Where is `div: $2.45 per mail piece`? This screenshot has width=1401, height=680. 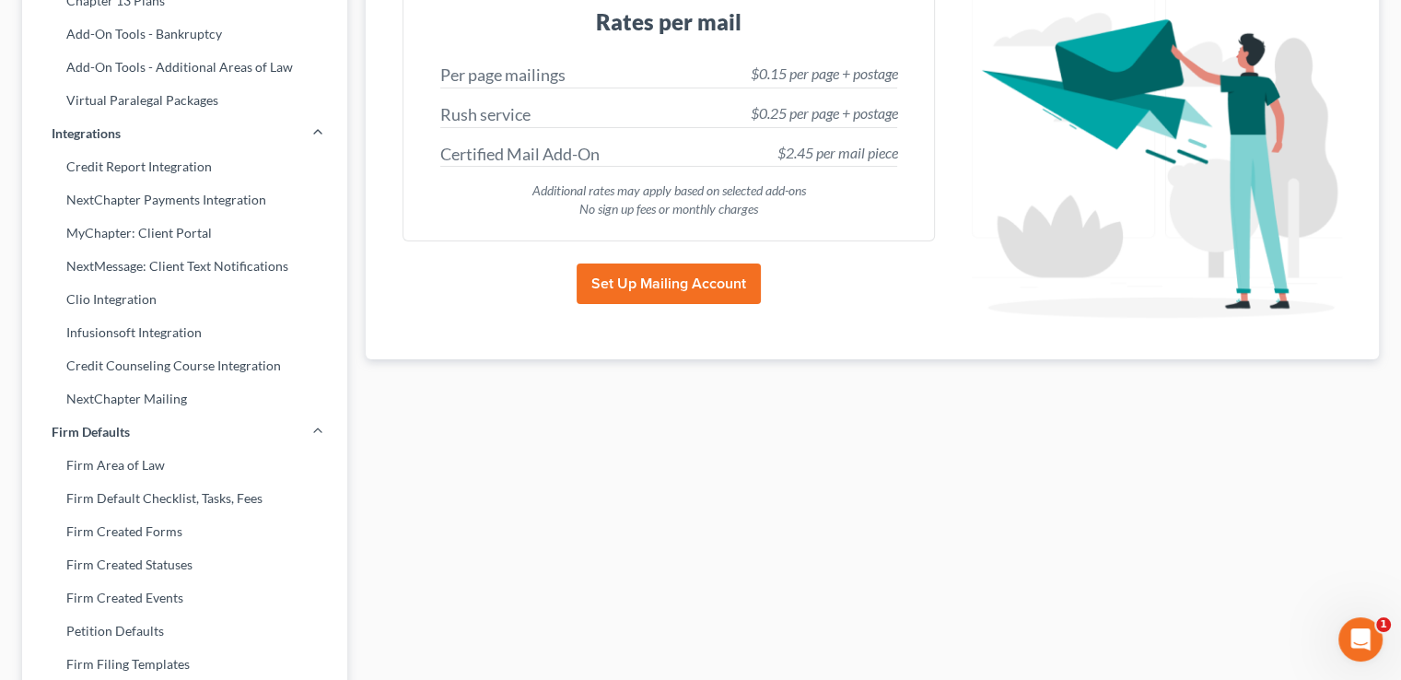
div: $2.45 per mail piece is located at coordinates (837, 153).